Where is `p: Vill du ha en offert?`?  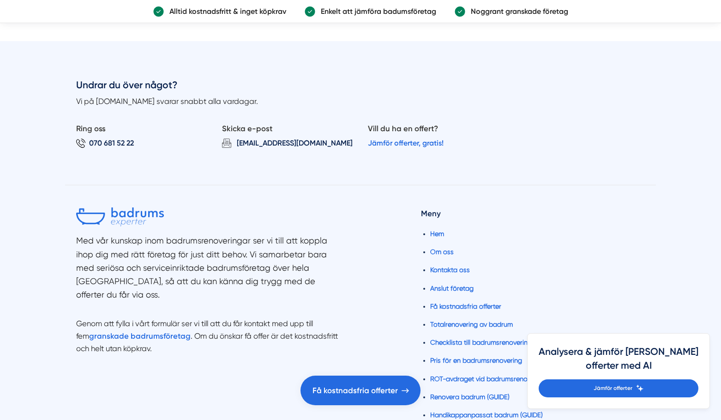 p: Vill du ha en offert? is located at coordinates (434, 130).